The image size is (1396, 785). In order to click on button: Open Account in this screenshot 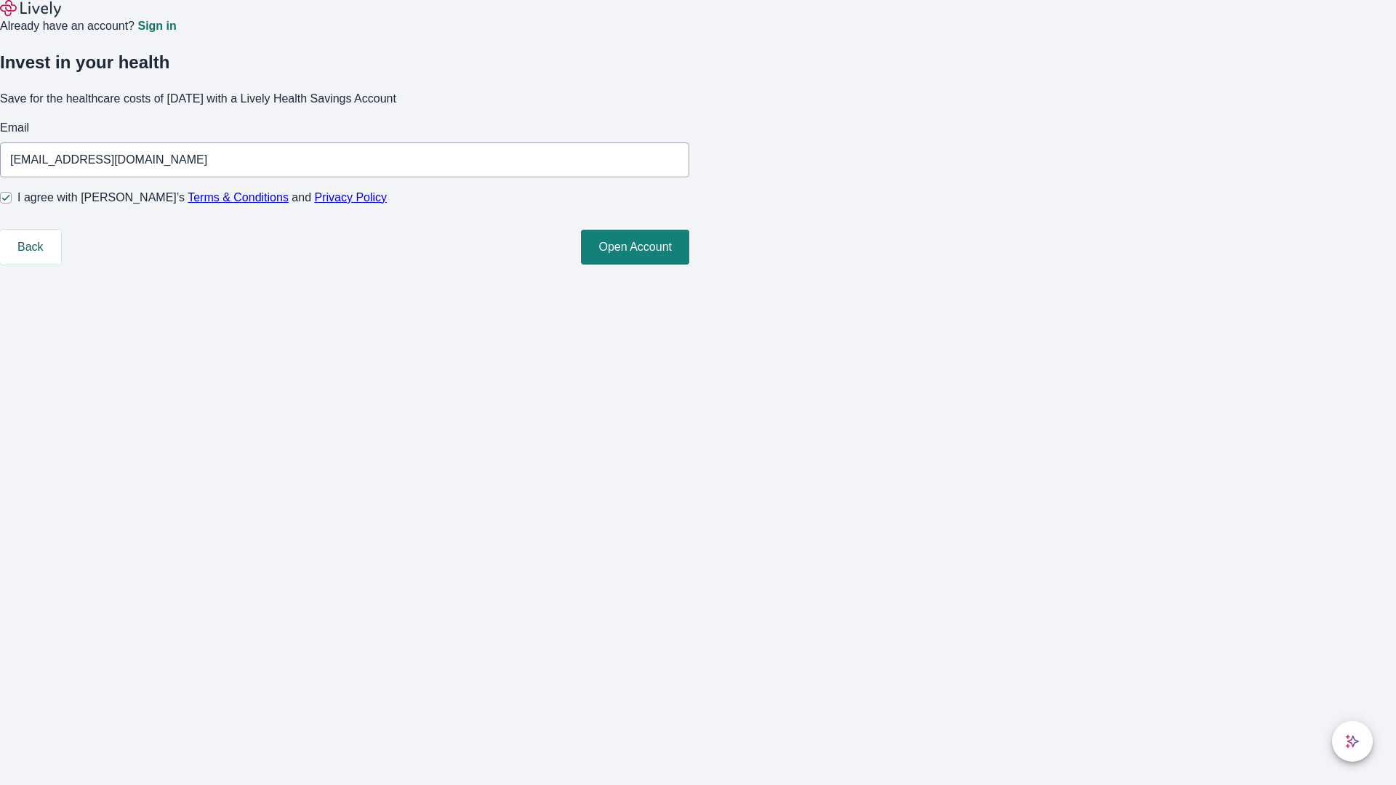, I will do `click(635, 247)`.